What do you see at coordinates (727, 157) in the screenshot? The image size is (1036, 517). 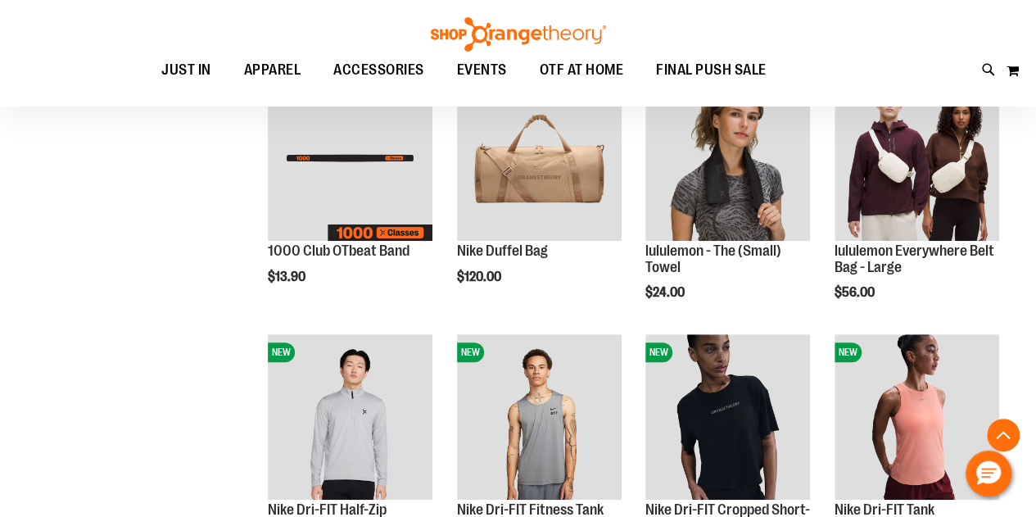 I see `img: lululemon - The (Small) Towel` at bounding box center [727, 157].